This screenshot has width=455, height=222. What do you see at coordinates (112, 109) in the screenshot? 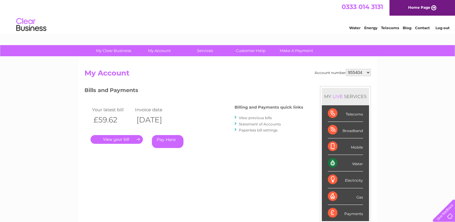
I see `td: Your latest bill` at bounding box center [112, 109].